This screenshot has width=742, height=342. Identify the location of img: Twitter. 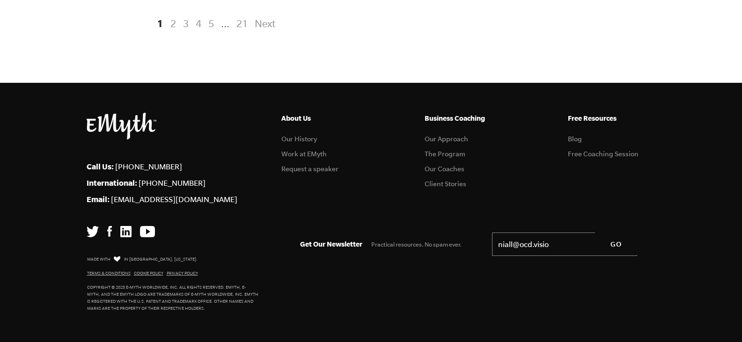
(93, 232).